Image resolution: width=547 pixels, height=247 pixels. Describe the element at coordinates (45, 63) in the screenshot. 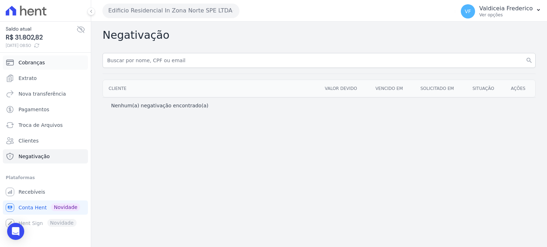

I see `a: Cobranças` at that location.